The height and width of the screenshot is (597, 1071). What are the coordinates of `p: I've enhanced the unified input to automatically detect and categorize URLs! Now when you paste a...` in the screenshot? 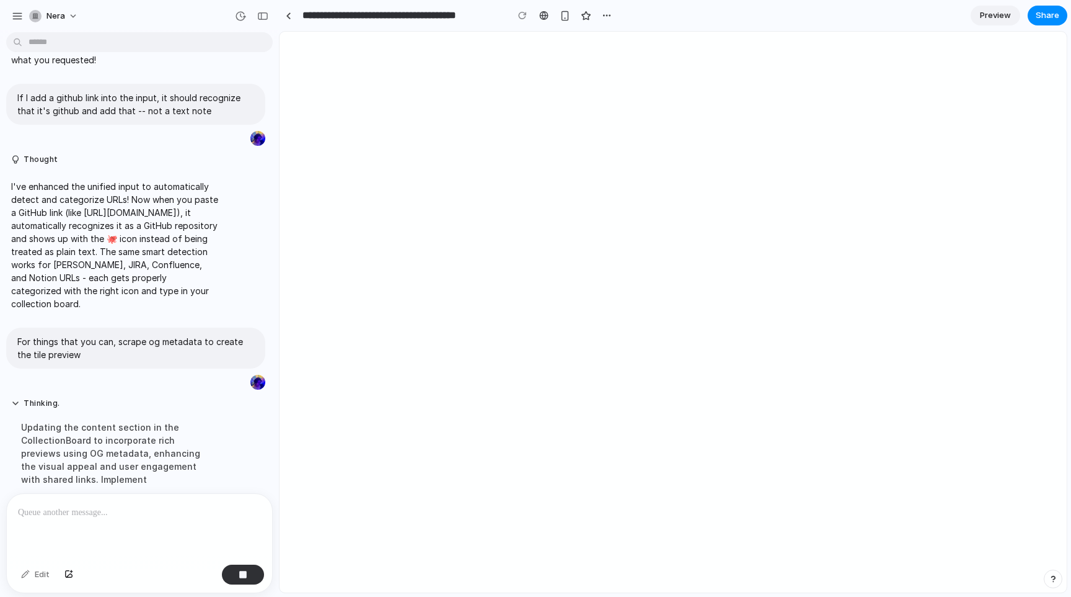 It's located at (115, 245).